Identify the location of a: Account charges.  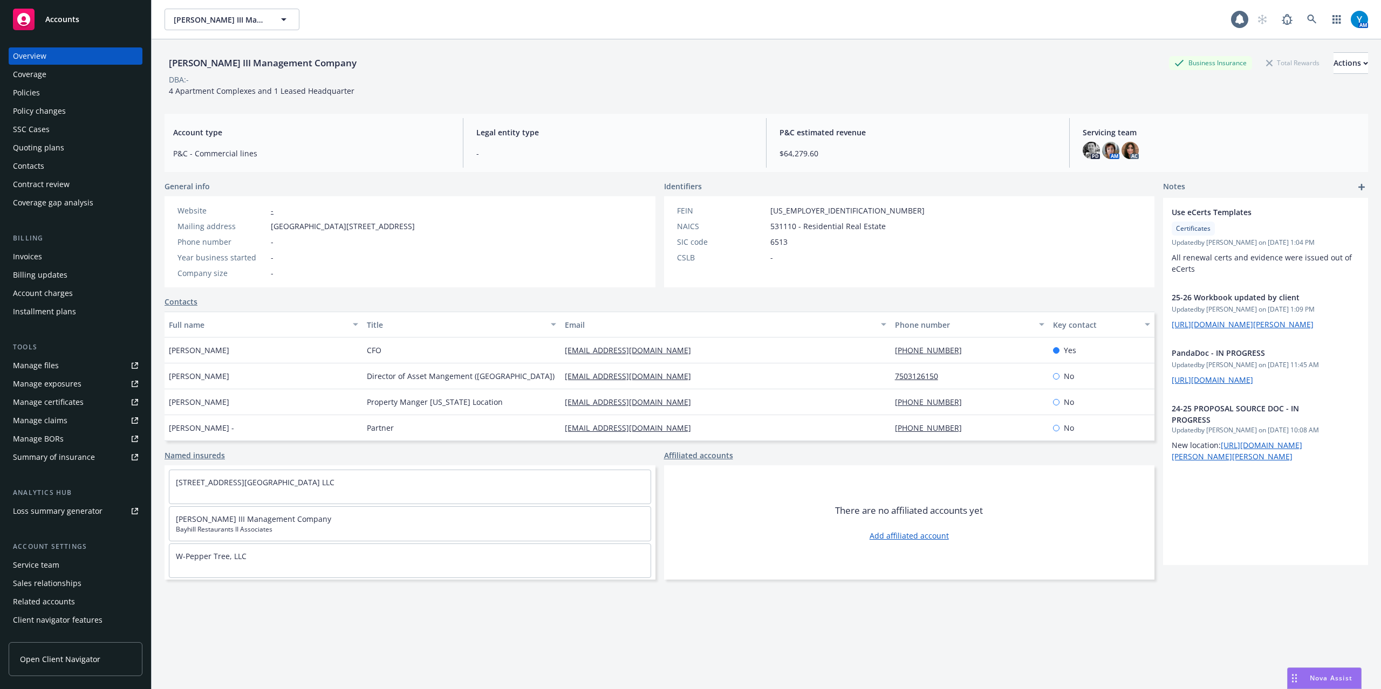
(76, 293).